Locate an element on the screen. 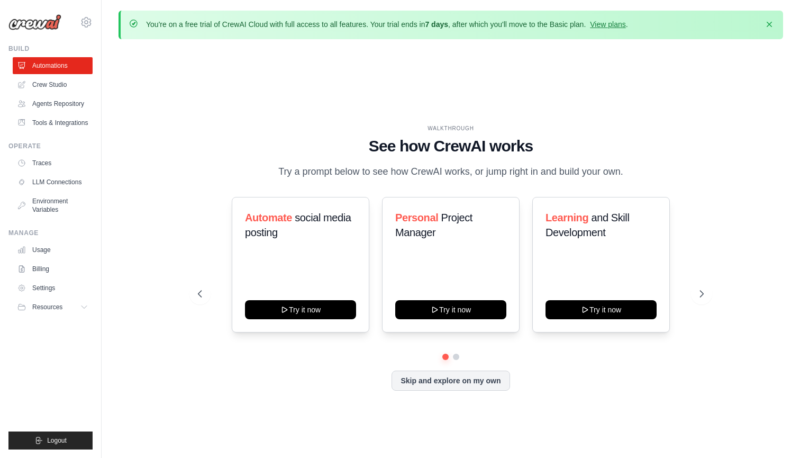 The image size is (800, 458). span: Automate is located at coordinates (268, 217).